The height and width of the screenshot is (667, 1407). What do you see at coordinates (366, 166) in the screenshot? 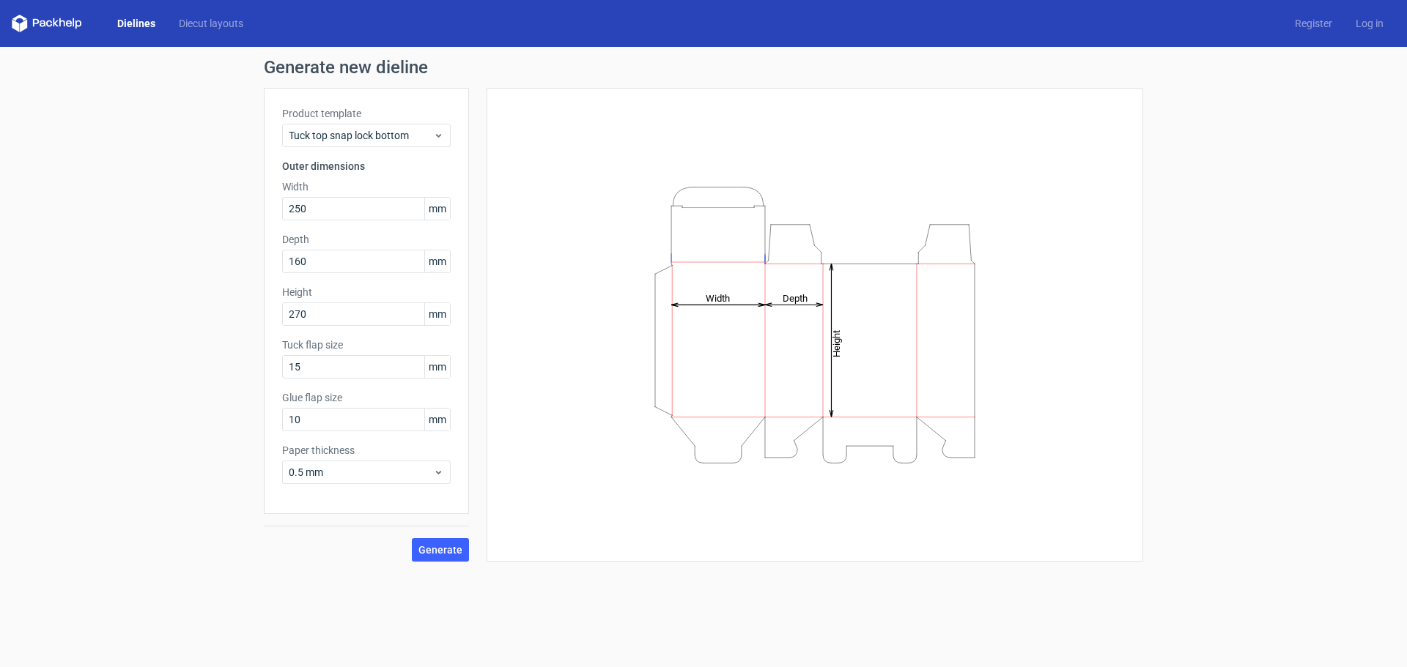
I see `h3: Outer dimensions` at bounding box center [366, 166].